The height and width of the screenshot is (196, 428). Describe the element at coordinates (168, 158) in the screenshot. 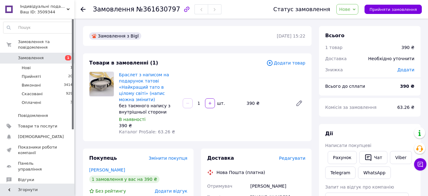

I see `span: Змінити покупця` at that location.